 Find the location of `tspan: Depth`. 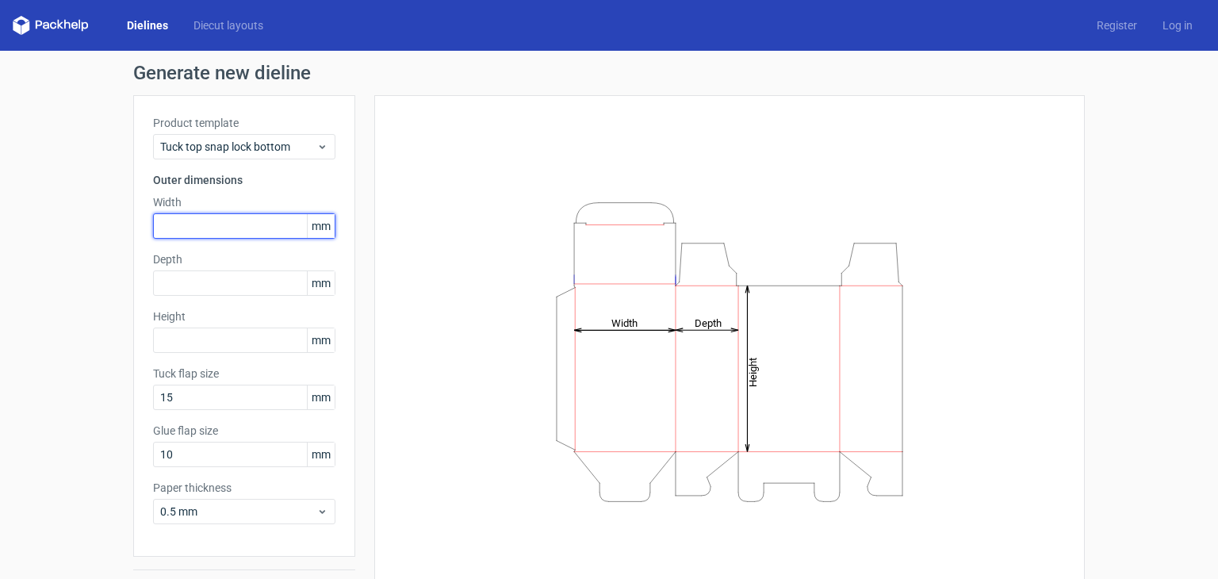

tspan: Depth is located at coordinates (708, 322).